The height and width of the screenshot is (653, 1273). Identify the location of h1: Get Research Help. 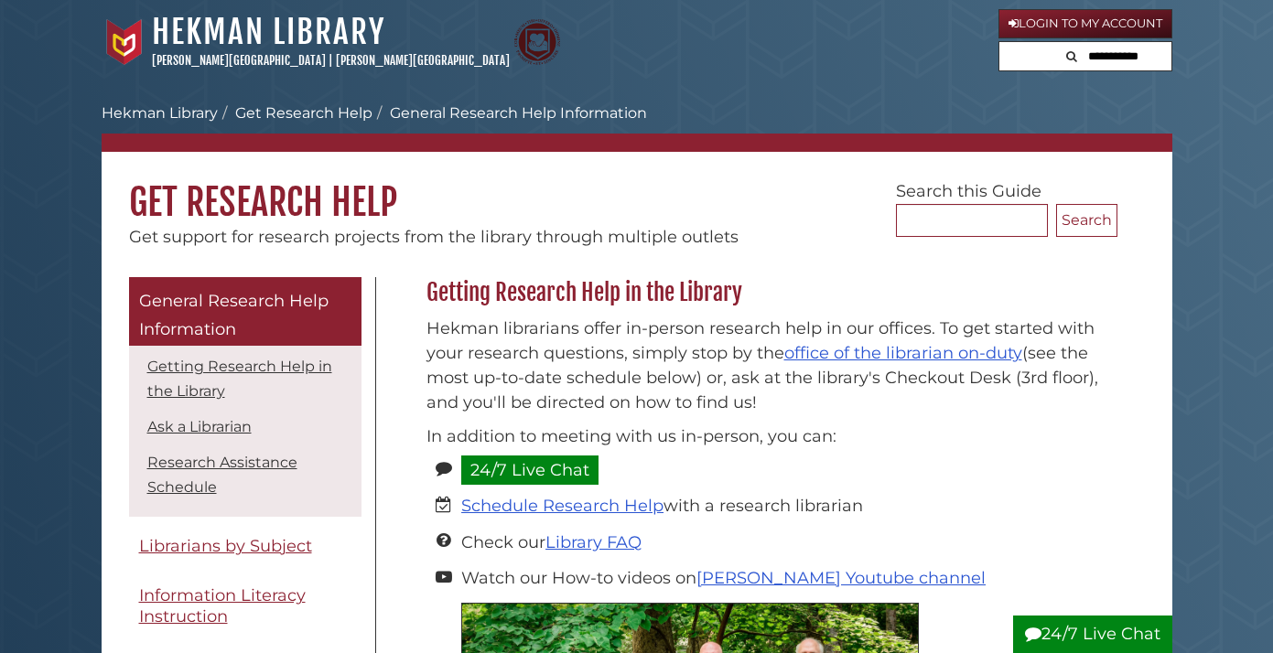
(637, 188).